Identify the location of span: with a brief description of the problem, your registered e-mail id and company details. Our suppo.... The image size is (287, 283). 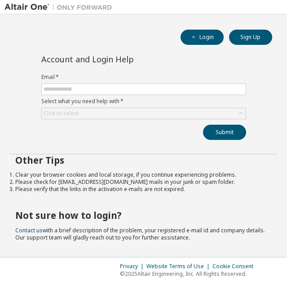
(140, 234).